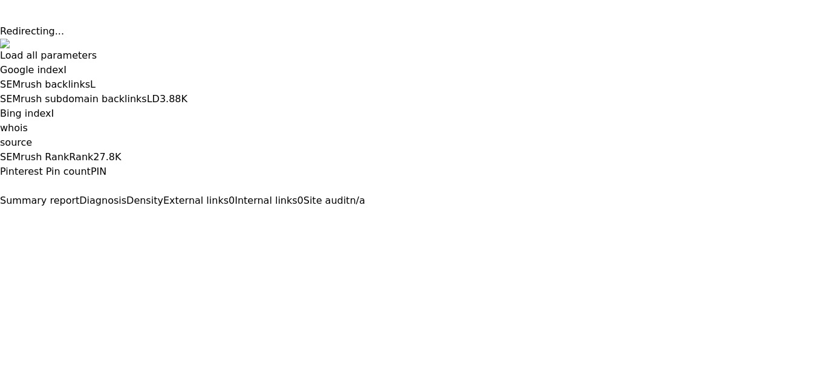 This screenshot has width=826, height=367. Describe the element at coordinates (327, 200) in the screenshot. I see `span: Site audit` at that location.